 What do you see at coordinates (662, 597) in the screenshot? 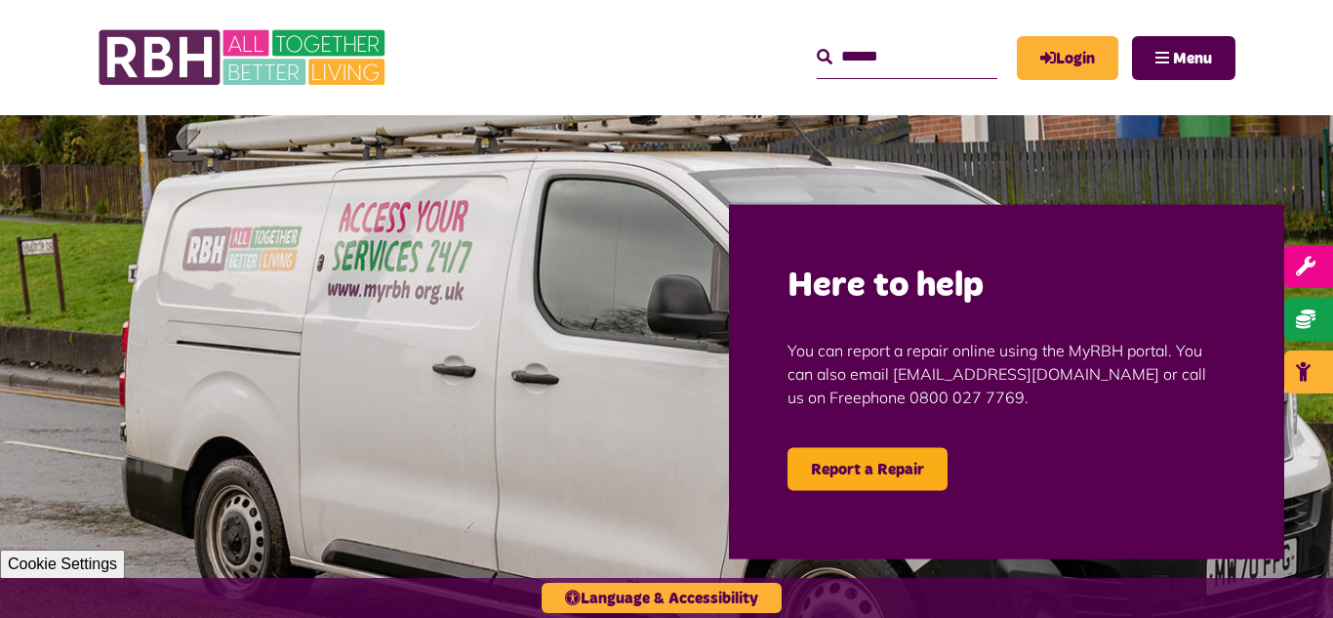
I see `button: Language & Accessibility` at bounding box center [662, 597].